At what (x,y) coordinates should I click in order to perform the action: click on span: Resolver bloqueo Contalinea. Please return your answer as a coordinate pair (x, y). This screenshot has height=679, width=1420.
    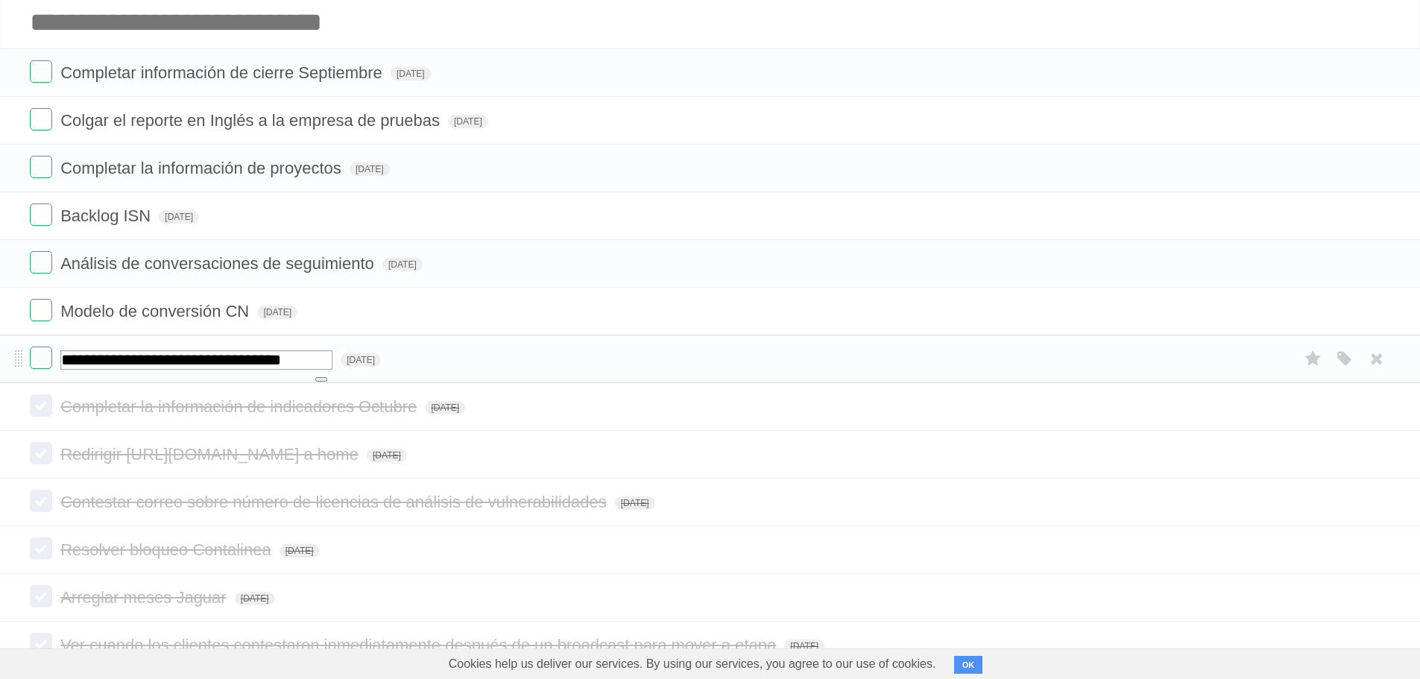
    Looking at the image, I should click on (168, 549).